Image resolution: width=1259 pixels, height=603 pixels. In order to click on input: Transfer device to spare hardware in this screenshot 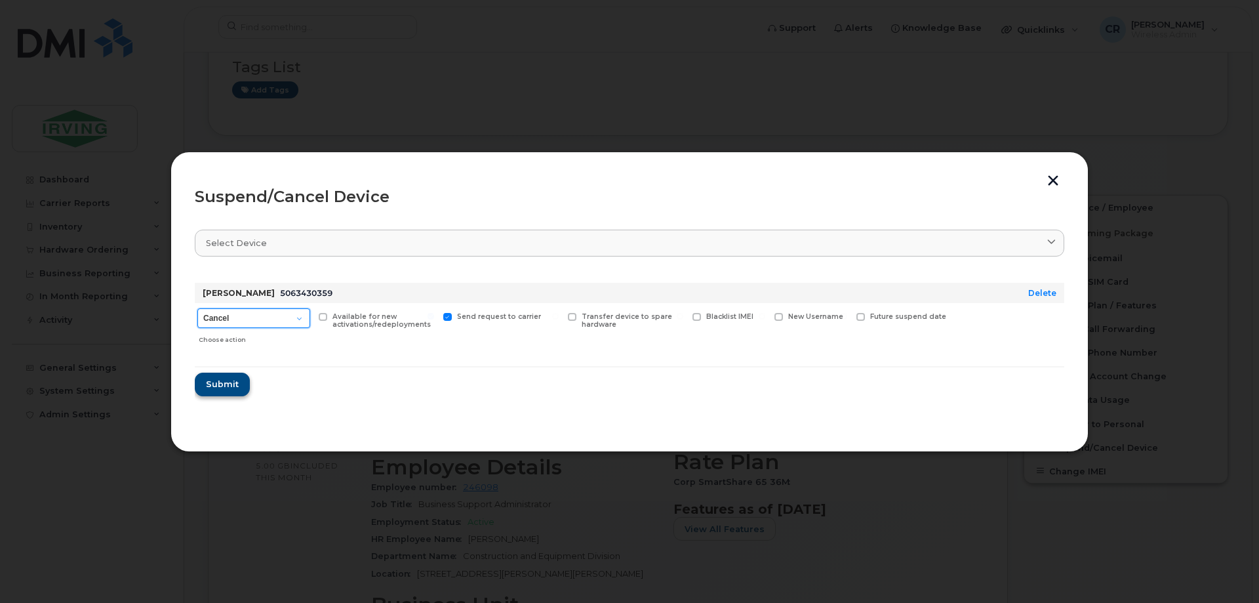, I will do `click(555, 316)`.